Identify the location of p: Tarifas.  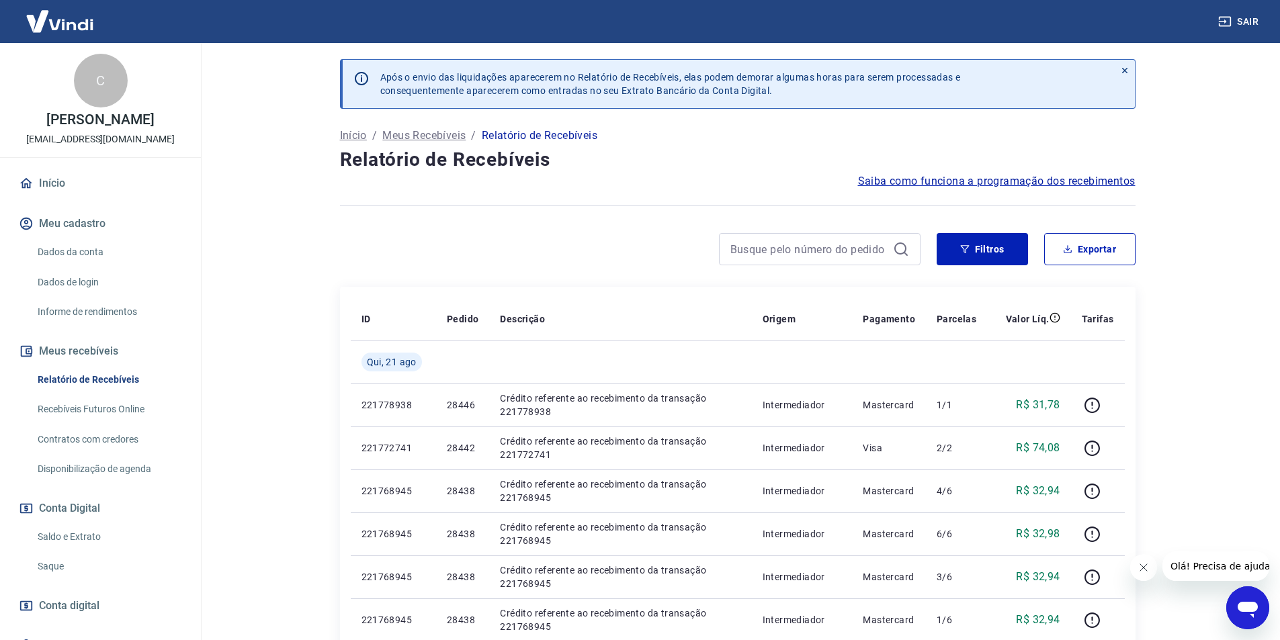
(1098, 319).